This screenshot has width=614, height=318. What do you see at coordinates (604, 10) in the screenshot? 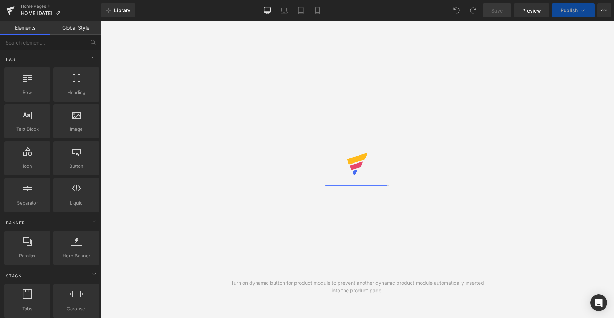
I see `button: More` at bounding box center [604, 10].